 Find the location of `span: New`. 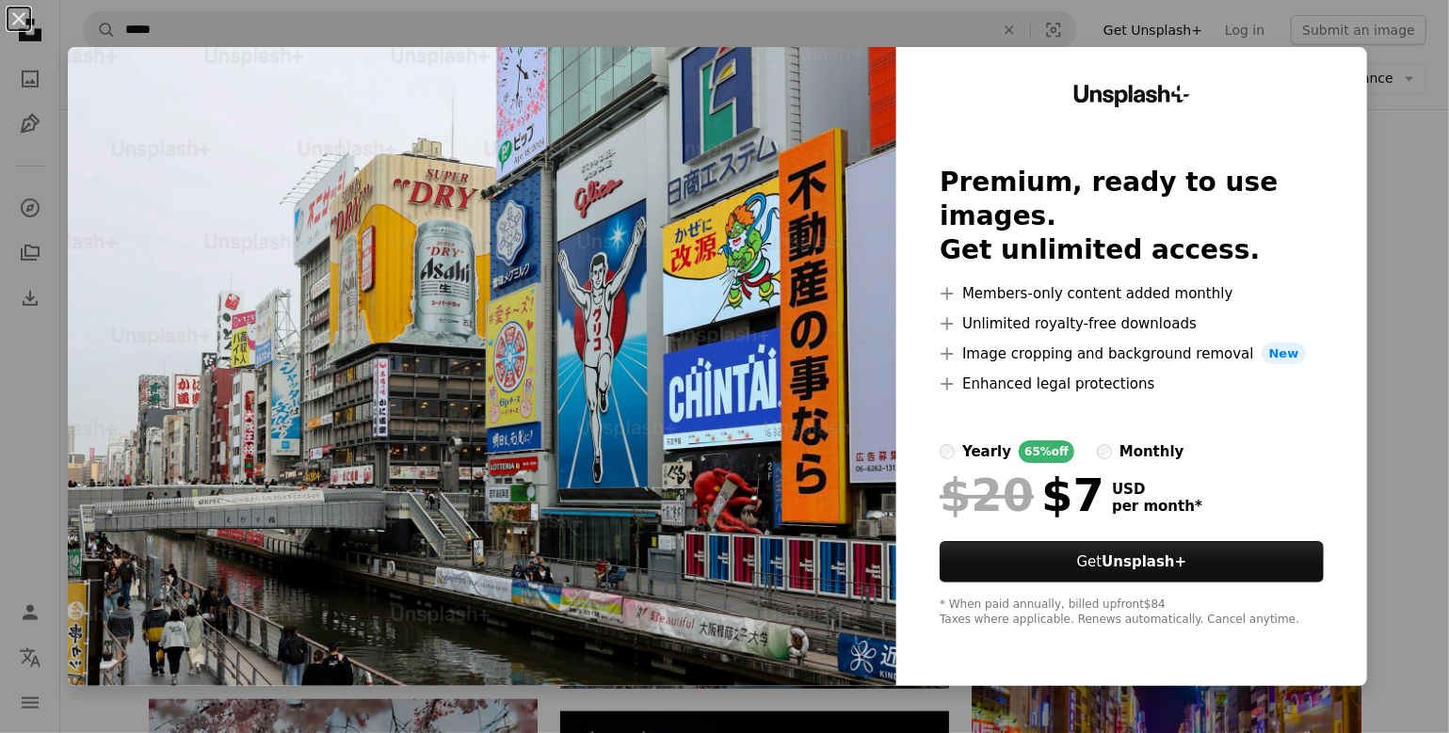

span: New is located at coordinates (1284, 354).